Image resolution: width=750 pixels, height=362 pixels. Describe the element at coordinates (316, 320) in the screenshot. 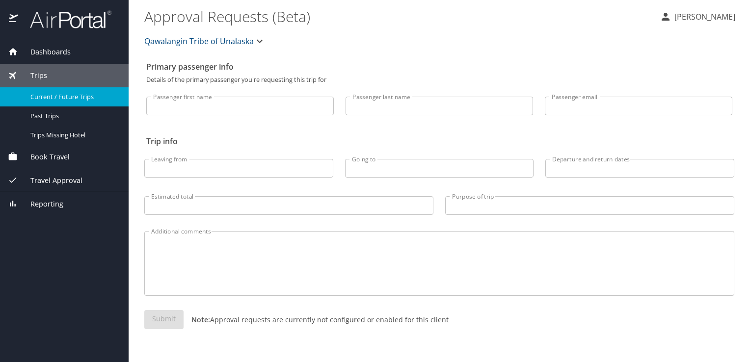

I see `p: Approval requests are currently not configured or enabled for this client` at that location.